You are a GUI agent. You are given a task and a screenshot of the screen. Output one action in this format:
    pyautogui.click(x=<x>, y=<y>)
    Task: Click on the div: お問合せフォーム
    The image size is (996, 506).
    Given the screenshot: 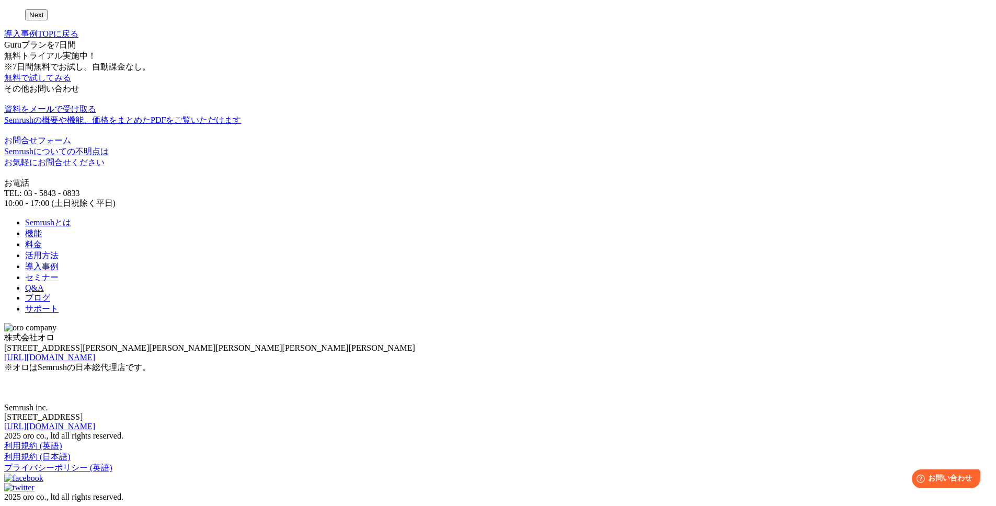 What is the action you would take?
    pyautogui.click(x=498, y=141)
    